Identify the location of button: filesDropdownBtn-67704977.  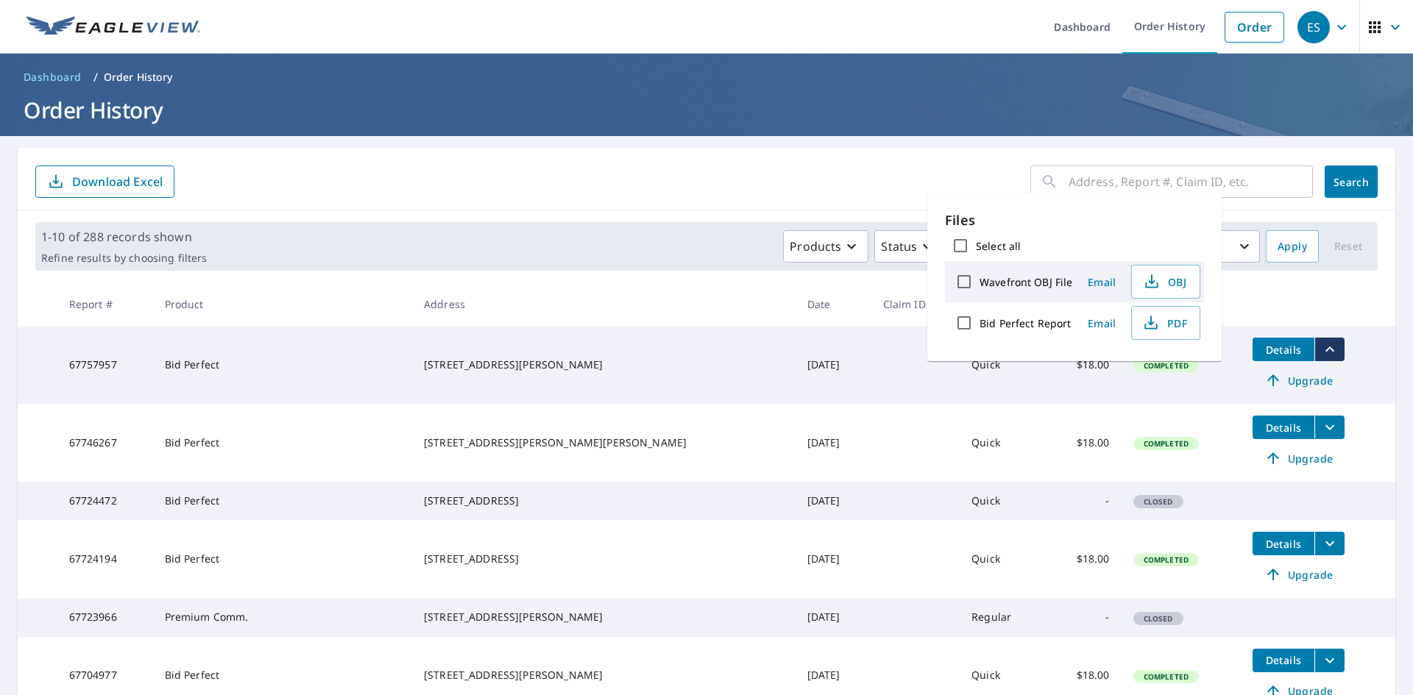
(1329, 661).